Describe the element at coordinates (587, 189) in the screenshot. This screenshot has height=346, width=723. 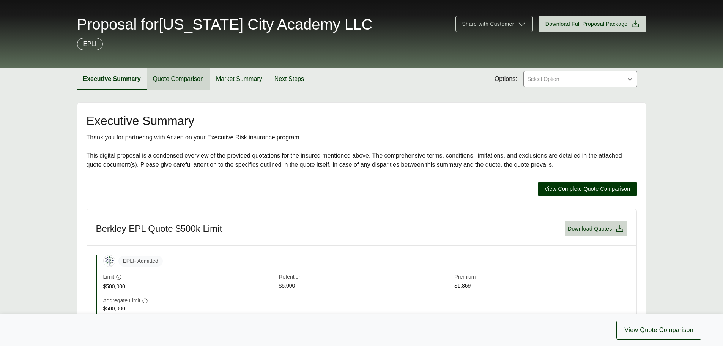
I see `button: View Complete Quote Comparison` at that location.